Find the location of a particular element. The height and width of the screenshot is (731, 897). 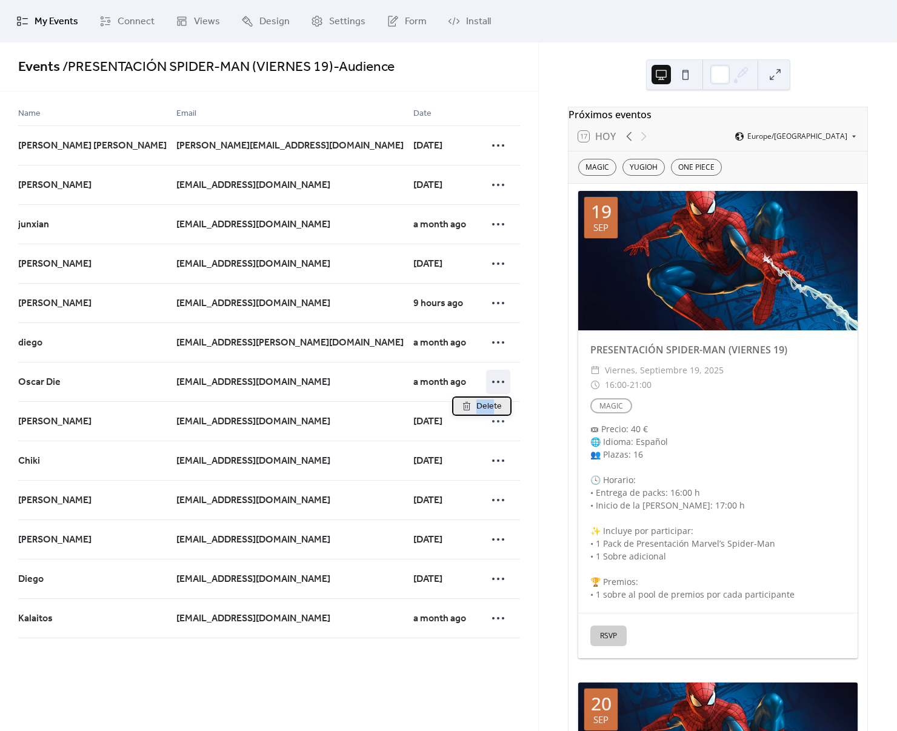

a: Form is located at coordinates (407, 21).